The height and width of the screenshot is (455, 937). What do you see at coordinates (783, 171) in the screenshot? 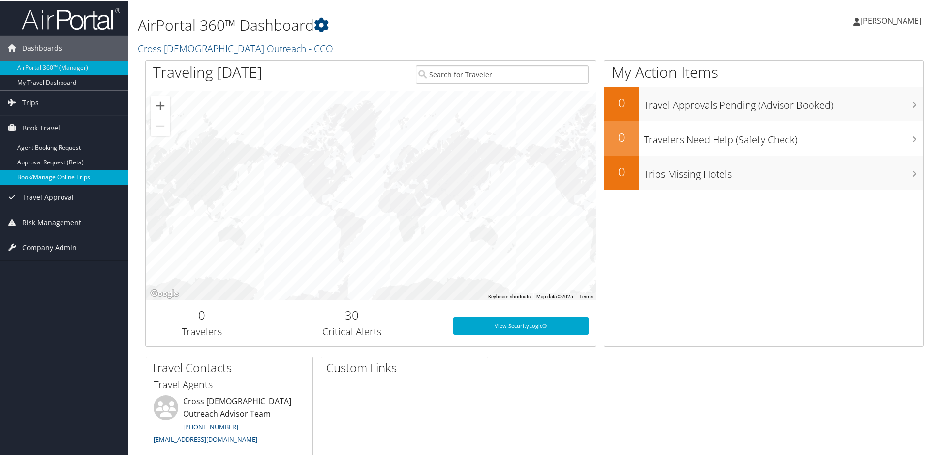
I see `h3: Trips Missing Hotels` at bounding box center [783, 171].